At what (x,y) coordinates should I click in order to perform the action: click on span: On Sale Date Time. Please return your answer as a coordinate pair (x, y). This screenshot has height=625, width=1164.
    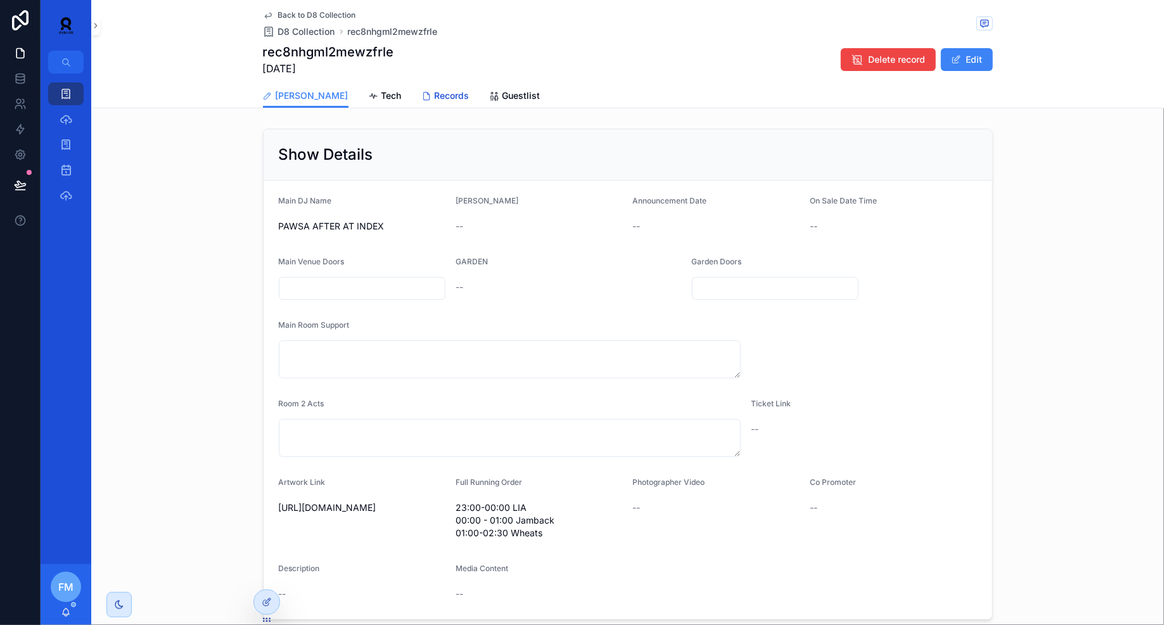
    Looking at the image, I should click on (843, 200).